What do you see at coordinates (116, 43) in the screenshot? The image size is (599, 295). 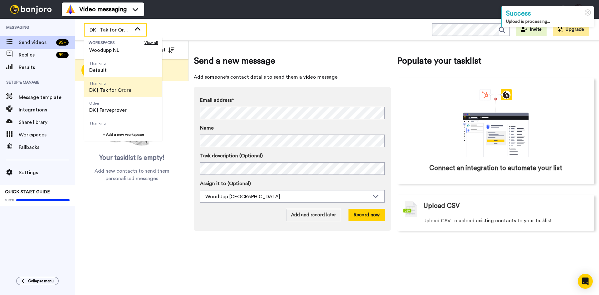 I see `span: WORKSPACES` at bounding box center [116, 43].